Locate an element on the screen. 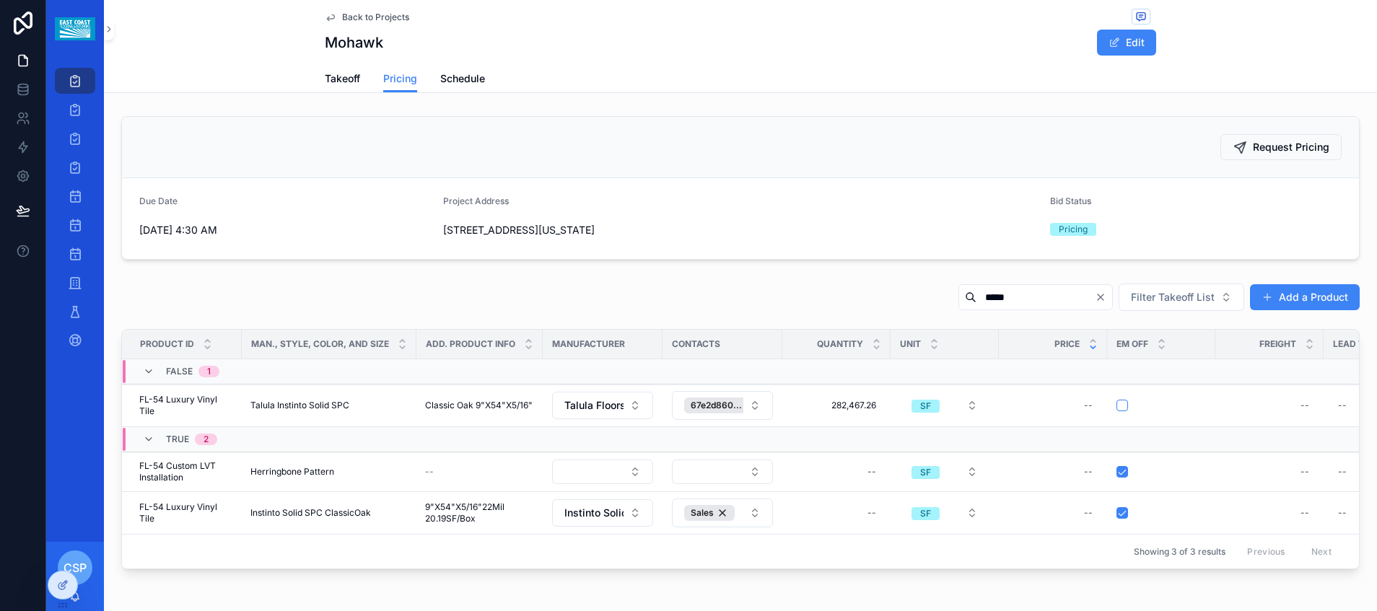 The width and height of the screenshot is (1377, 611). span: Unit is located at coordinates (910, 344).